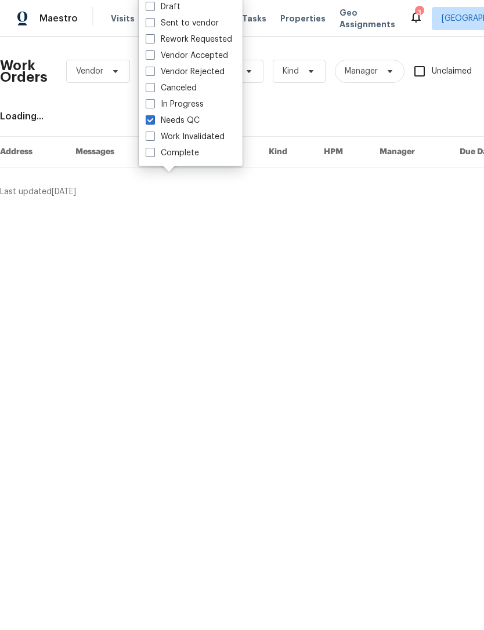 This screenshot has width=484, height=630. Describe the element at coordinates (175, 104) in the screenshot. I see `label: In Progress` at that location.